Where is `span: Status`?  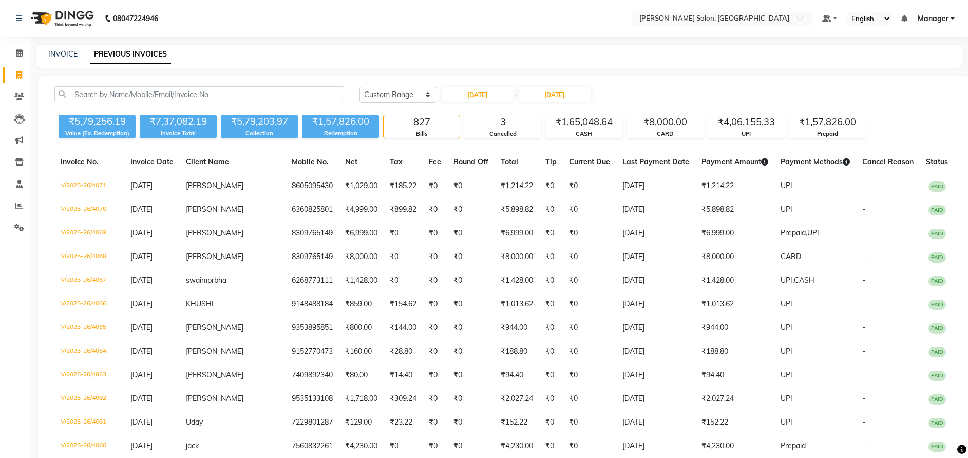
span: Status is located at coordinates (937, 162).